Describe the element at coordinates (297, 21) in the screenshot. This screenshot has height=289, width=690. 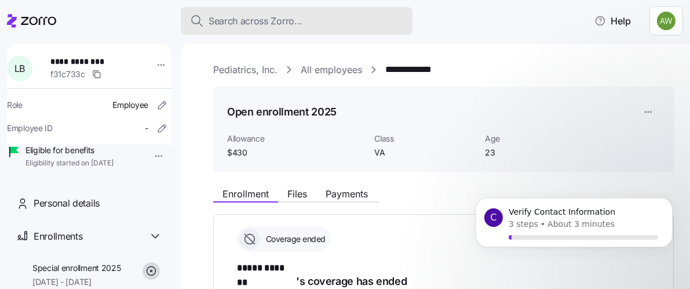
I see `button: Search across Zorro...` at that location.